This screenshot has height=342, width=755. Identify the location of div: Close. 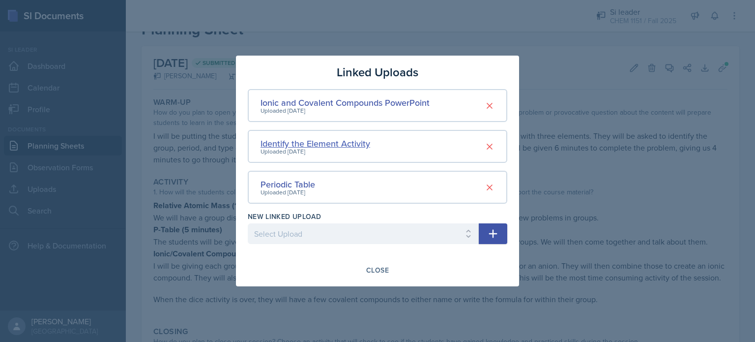
(378, 270).